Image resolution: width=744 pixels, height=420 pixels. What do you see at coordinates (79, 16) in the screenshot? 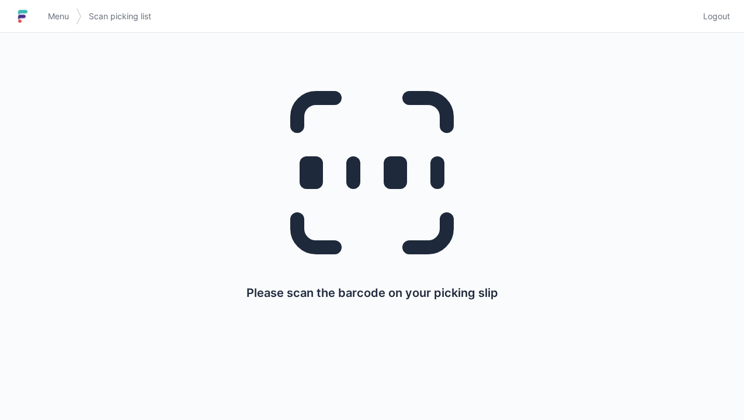
I see `img: svg>` at bounding box center [79, 16].